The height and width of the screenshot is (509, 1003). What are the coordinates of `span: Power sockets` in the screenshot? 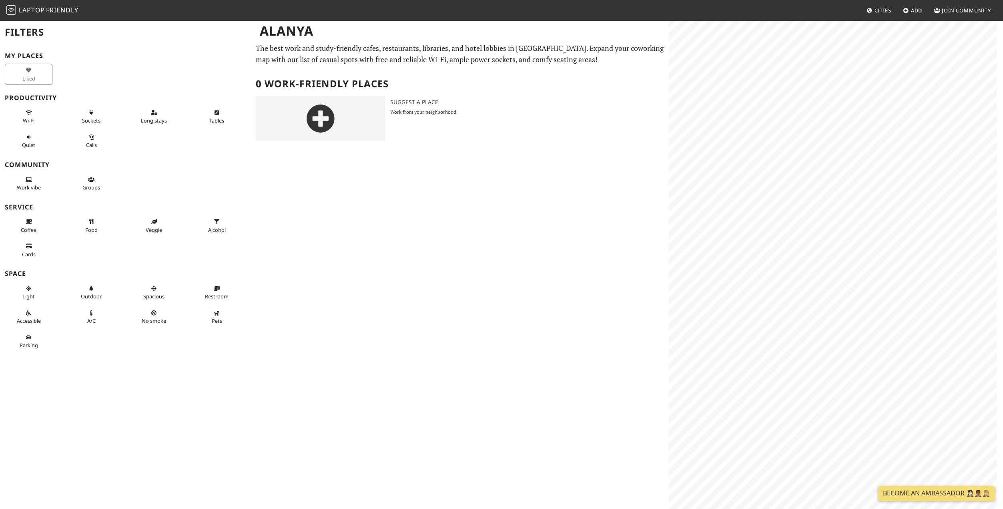 It's located at (91, 120).